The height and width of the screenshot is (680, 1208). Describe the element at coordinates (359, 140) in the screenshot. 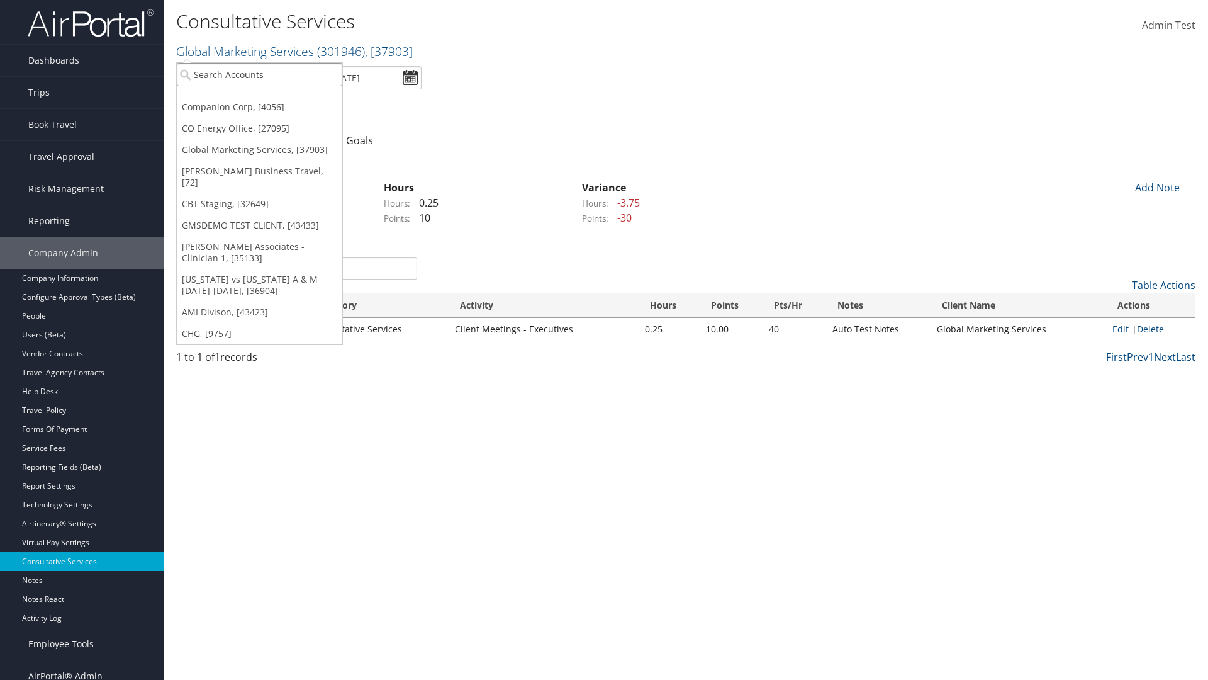

I see `a: Goals` at that location.